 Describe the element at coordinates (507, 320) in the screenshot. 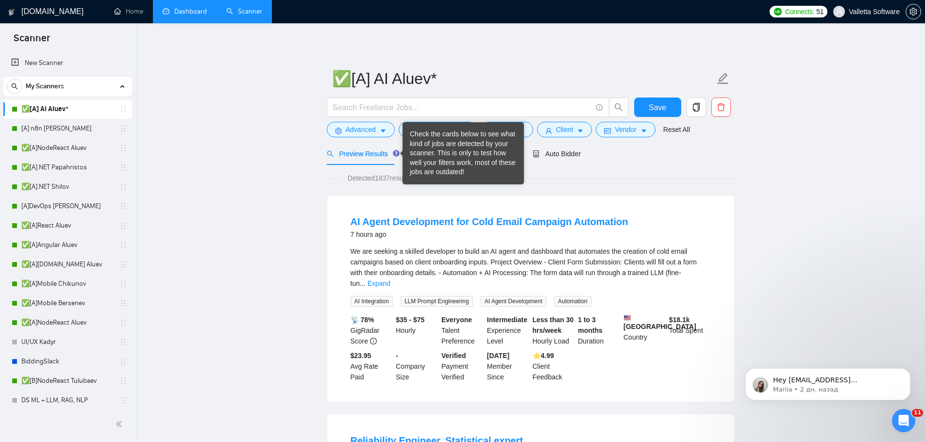

I see `b: Intermediate` at that location.